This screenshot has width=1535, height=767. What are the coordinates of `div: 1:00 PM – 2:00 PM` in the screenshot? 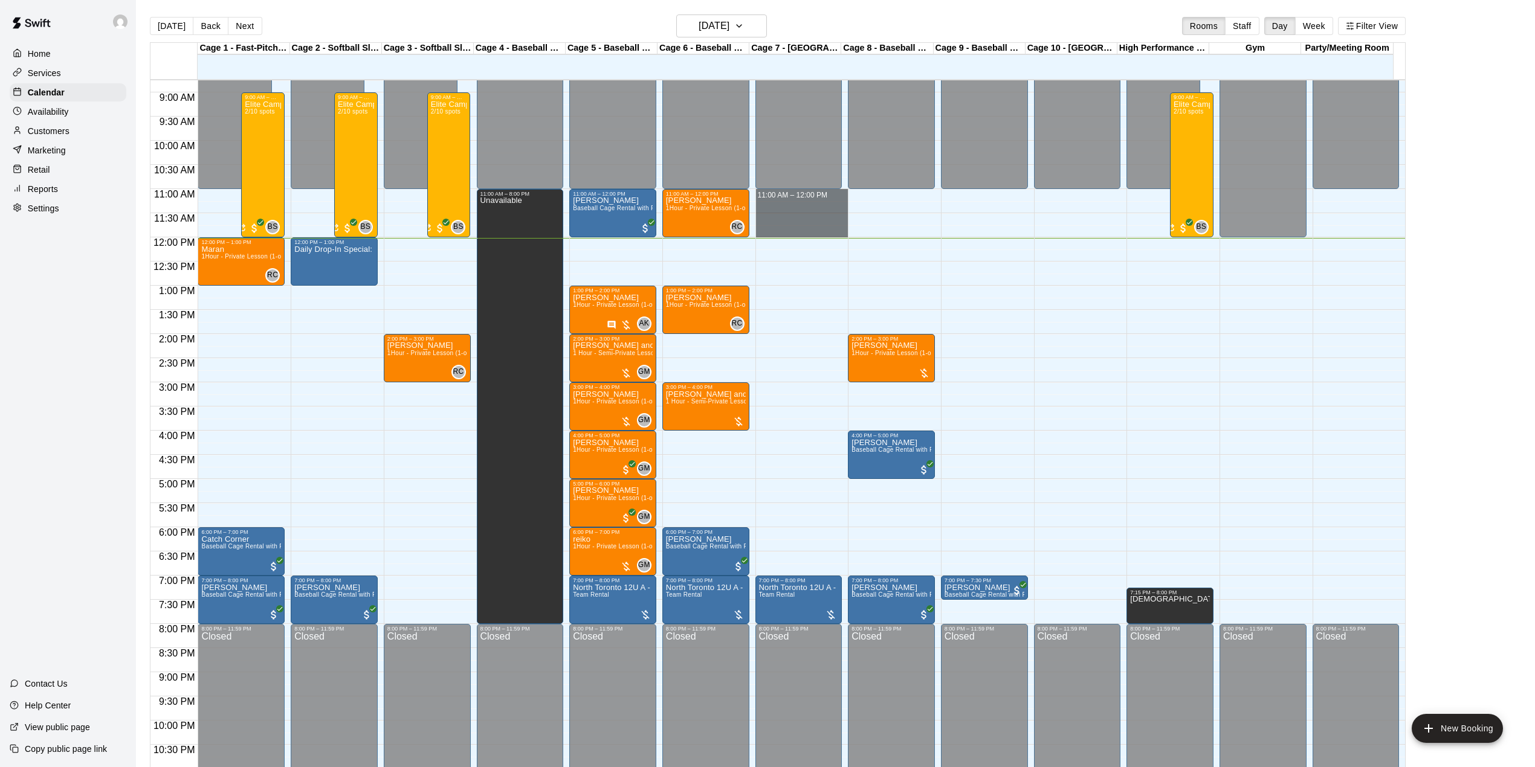 It's located at (613, 291).